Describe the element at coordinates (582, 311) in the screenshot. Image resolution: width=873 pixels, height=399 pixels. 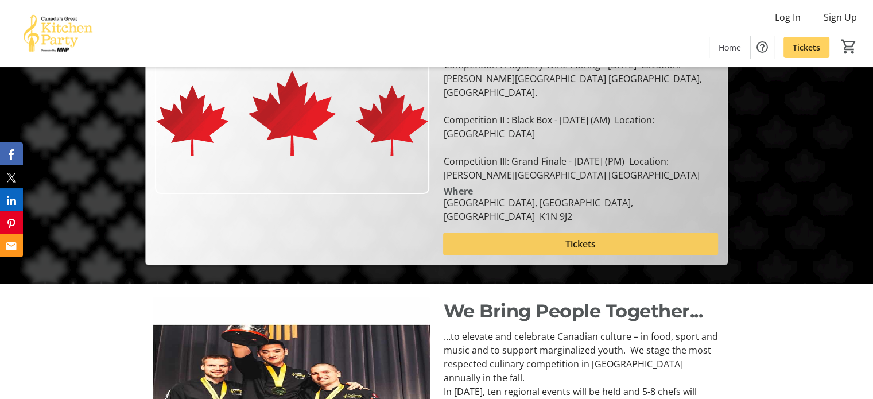
I see `p: We Bring People Together...` at that location.